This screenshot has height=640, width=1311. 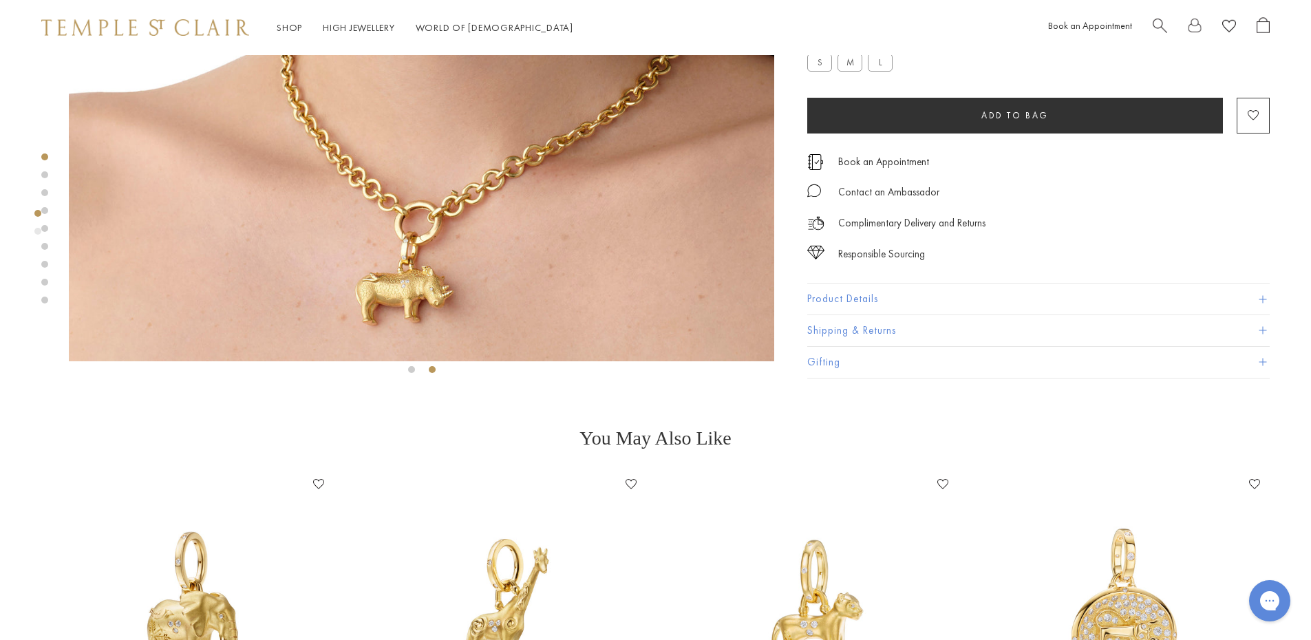 I want to click on img: icon_delivery.svg, so click(x=816, y=223).